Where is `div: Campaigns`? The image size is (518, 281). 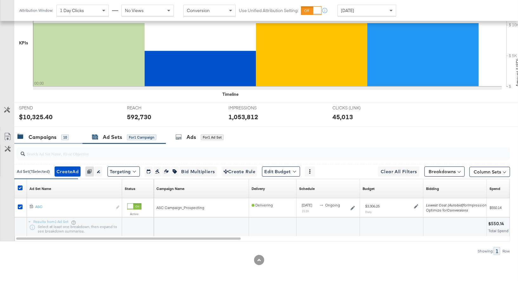
div: Campaigns is located at coordinates (43, 137).